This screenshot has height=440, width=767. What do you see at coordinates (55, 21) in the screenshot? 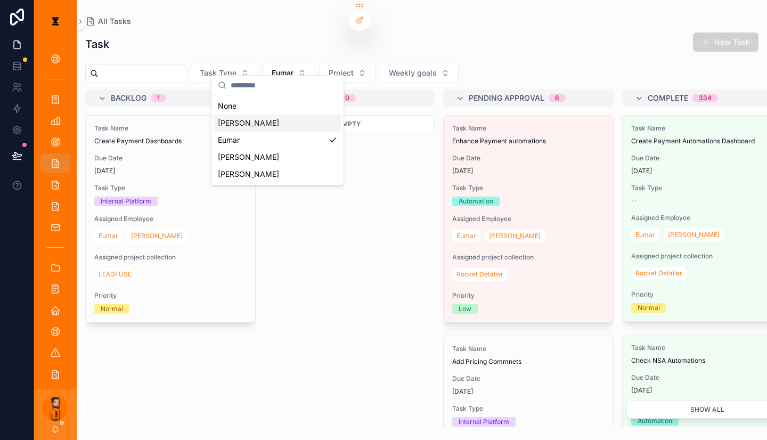
I see `img: App logo` at bounding box center [55, 21].